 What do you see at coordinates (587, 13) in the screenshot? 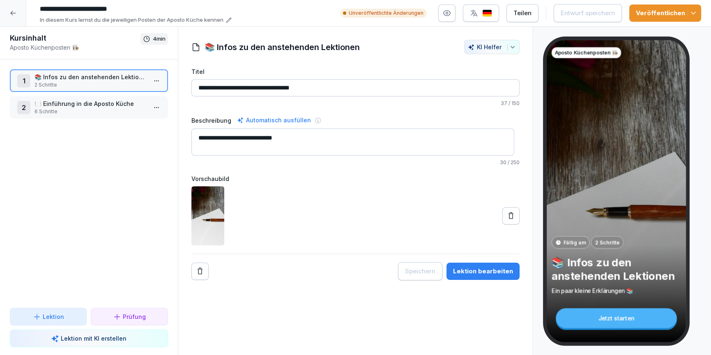
I see `div: Entwurf speichern` at bounding box center [587, 13].